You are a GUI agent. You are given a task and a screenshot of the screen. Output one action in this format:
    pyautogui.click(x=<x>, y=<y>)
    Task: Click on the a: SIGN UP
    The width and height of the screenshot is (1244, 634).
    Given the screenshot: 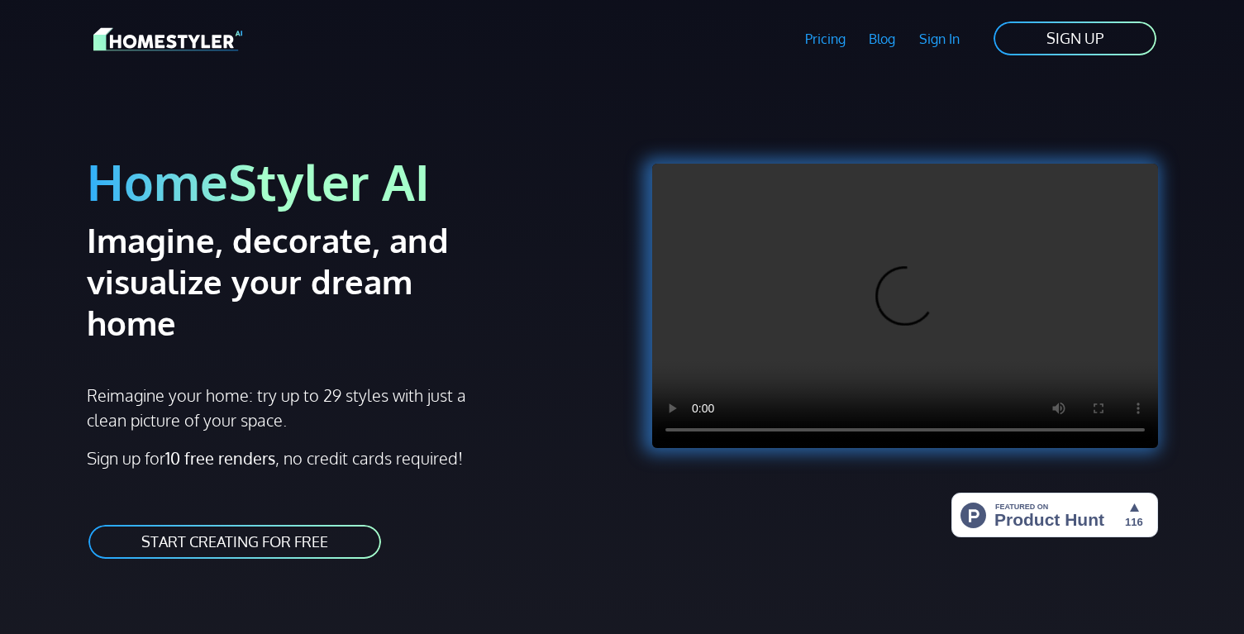 What is the action you would take?
    pyautogui.click(x=1074, y=38)
    